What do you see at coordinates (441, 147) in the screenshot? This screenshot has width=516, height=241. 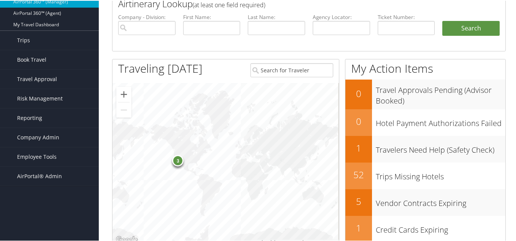 I see `h3: Travelers Need Help (Safety Check)` at bounding box center [441, 147].